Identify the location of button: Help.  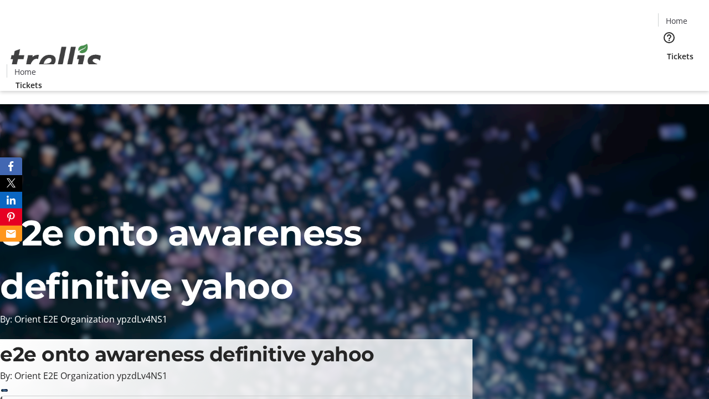
(669, 38).